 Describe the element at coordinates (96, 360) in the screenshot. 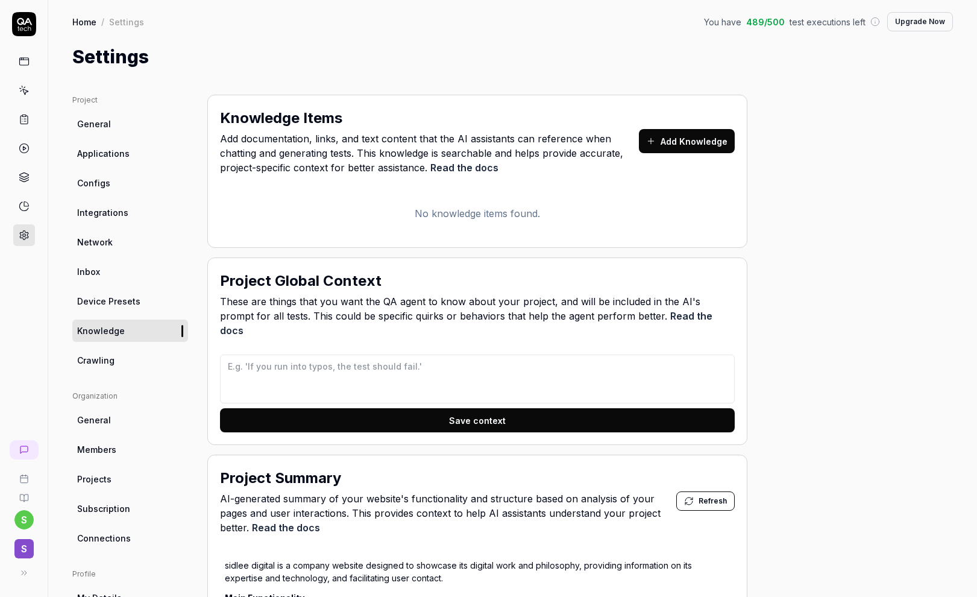

I see `span: Crawling` at that location.